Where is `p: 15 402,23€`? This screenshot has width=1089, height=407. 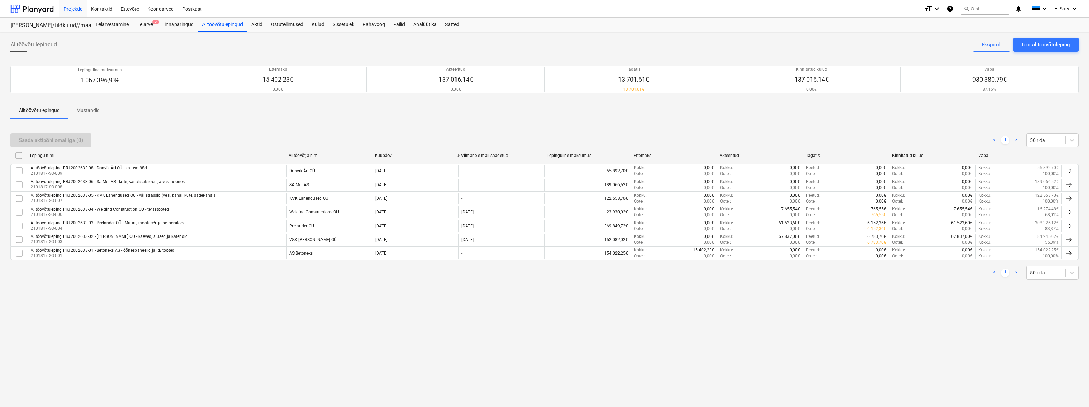 p: 15 402,23€ is located at coordinates (278, 80).